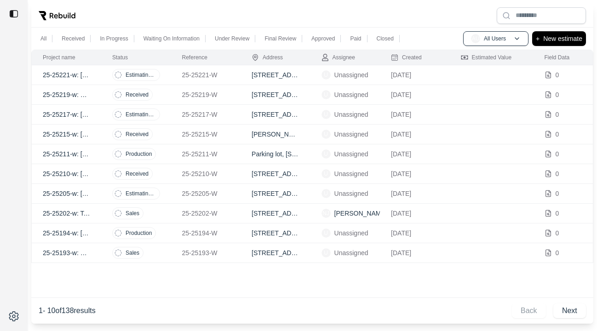  Describe the element at coordinates (562, 39) in the screenshot. I see `p: New estimate` at that location.